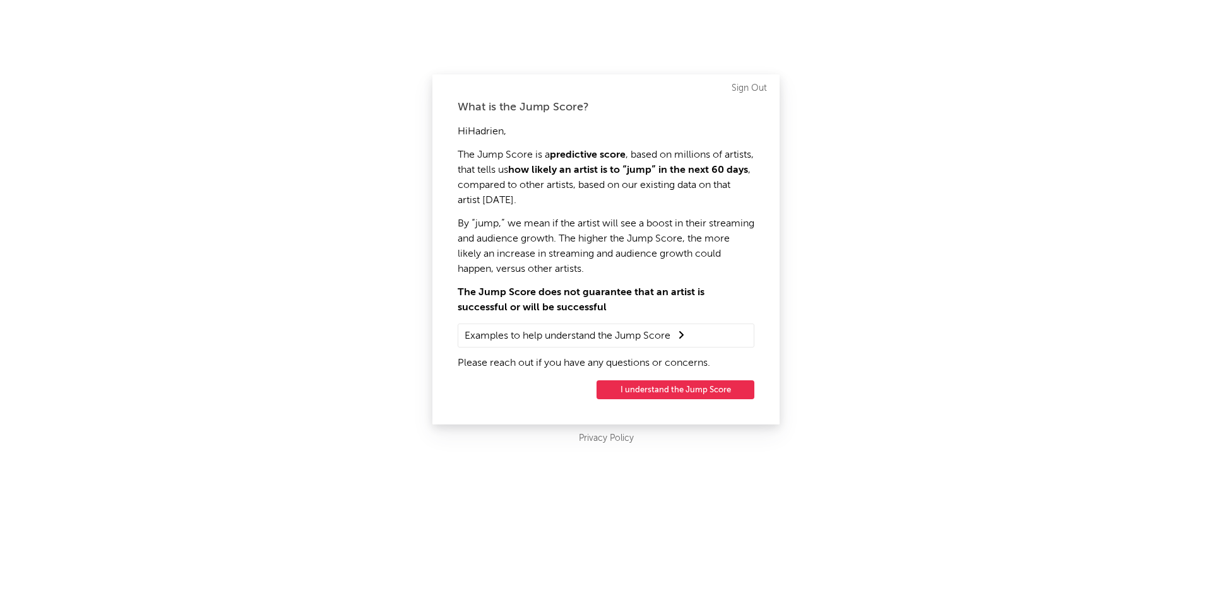  What do you see at coordinates (587, 155) in the screenshot?
I see `strong: predictive score` at bounding box center [587, 155].